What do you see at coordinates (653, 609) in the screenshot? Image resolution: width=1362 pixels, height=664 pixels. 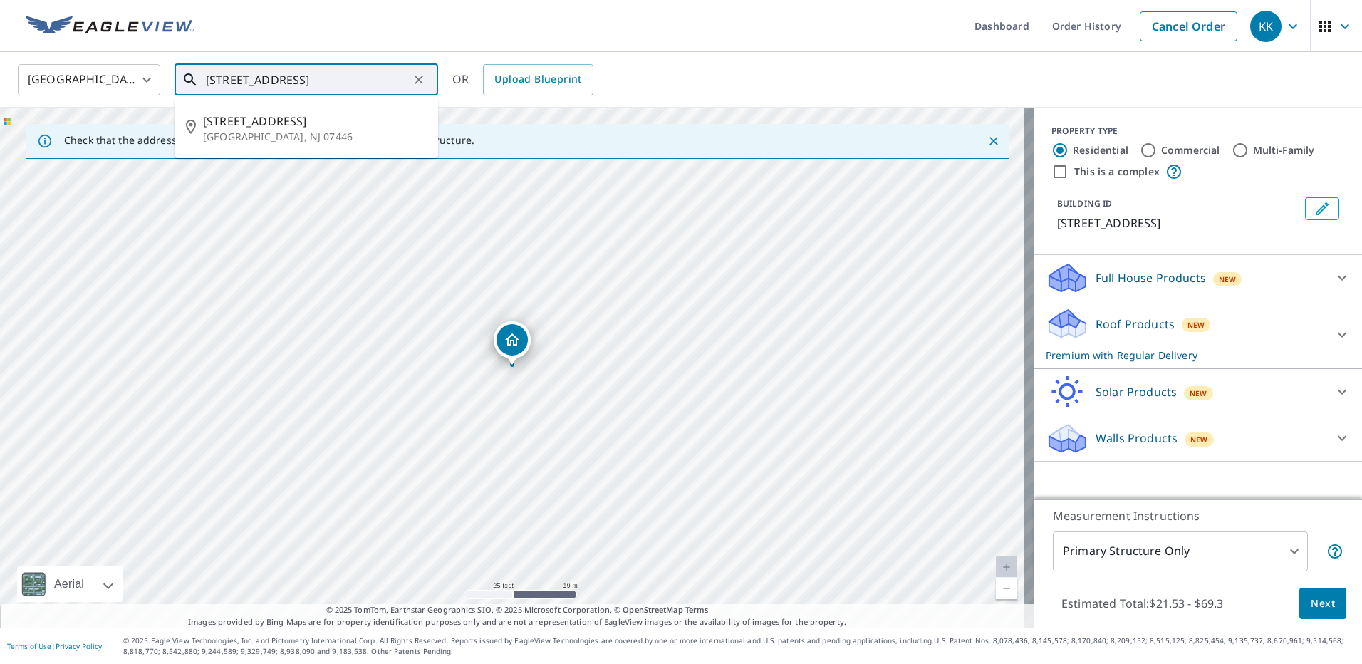 I see `a: OpenStreetMap` at bounding box center [653, 609].